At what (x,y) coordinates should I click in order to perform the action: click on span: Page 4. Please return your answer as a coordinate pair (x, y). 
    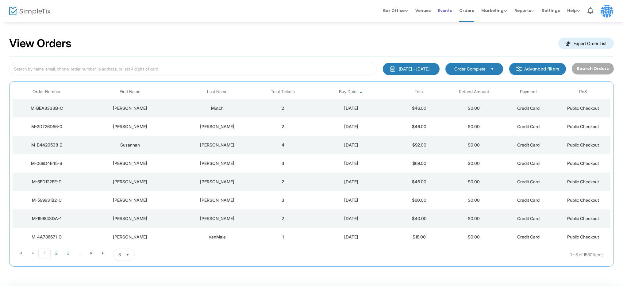
    Looking at the image, I should click on (80, 253).